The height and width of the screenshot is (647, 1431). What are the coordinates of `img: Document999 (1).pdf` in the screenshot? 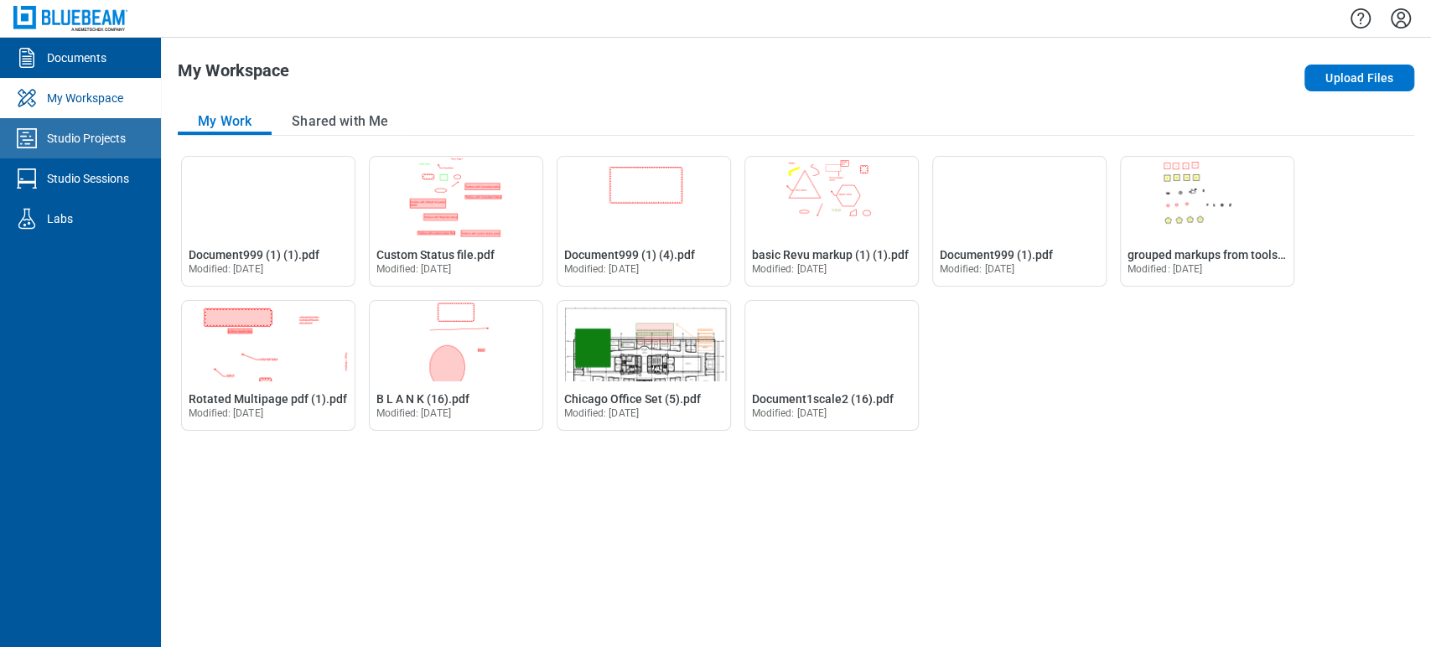 It's located at (1020, 197).